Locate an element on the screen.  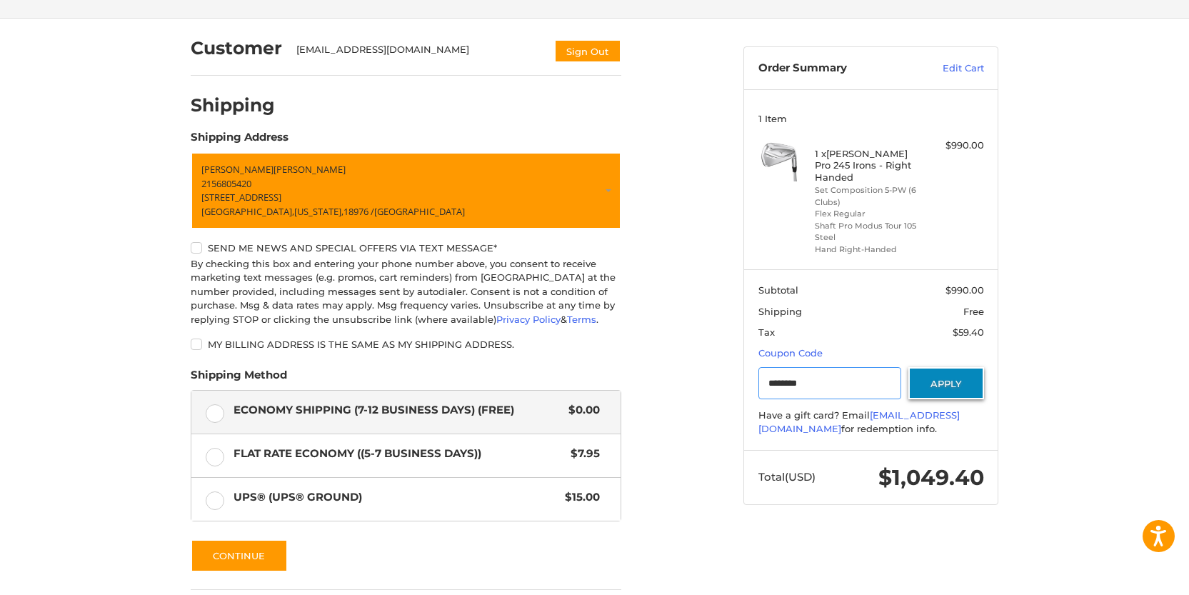
button: Continue is located at coordinates (239, 556).